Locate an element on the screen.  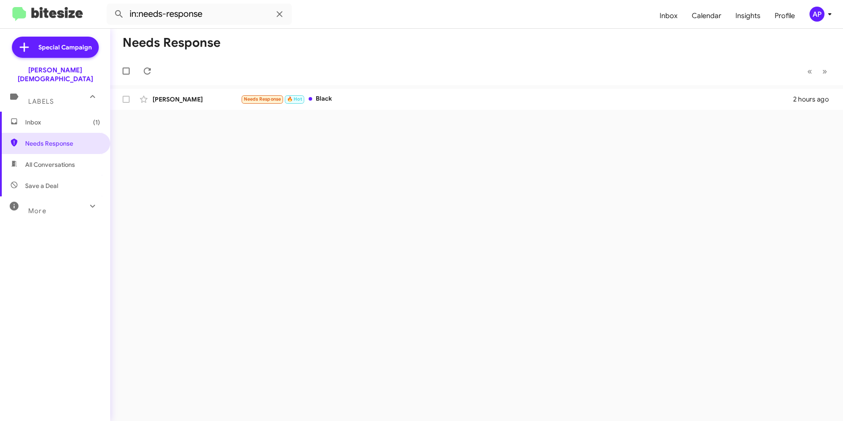
button: AP is located at coordinates (818, 14).